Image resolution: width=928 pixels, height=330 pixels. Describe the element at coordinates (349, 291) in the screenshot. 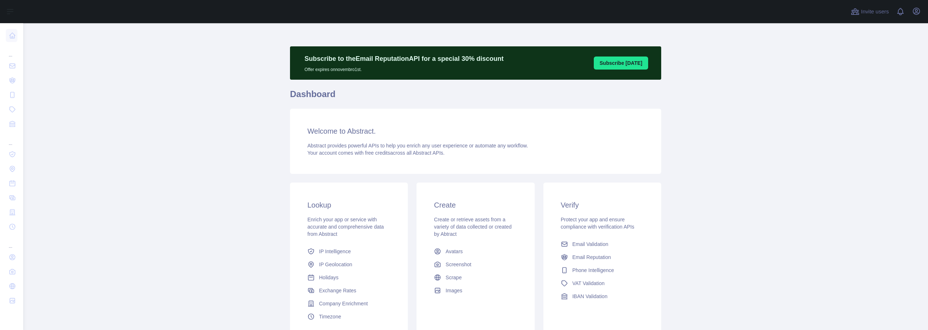

I see `a: Exchange Rates` at that location.